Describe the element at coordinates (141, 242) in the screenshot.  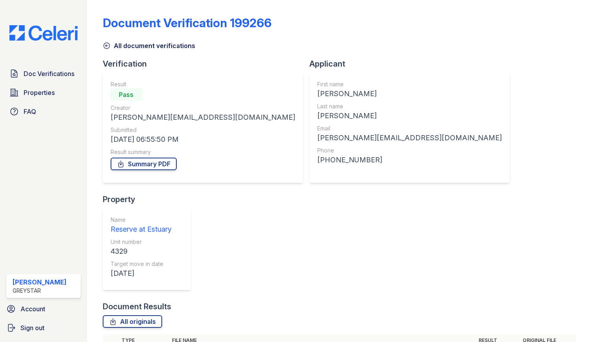
I see `div: Unit number` at that location.